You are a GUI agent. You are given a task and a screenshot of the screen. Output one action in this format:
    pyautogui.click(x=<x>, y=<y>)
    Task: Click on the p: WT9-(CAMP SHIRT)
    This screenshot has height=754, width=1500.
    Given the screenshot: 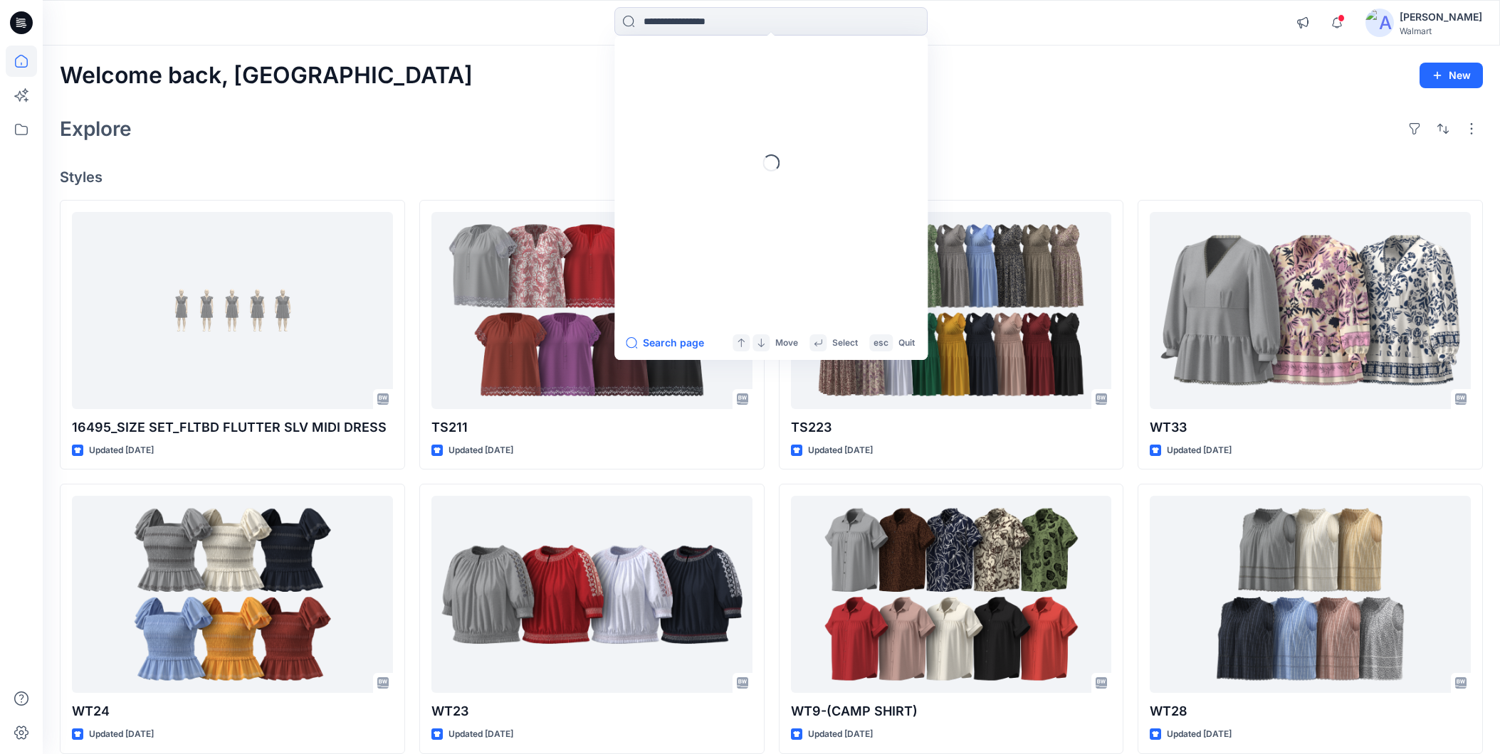 What is the action you would take?
    pyautogui.click(x=951, y=712)
    